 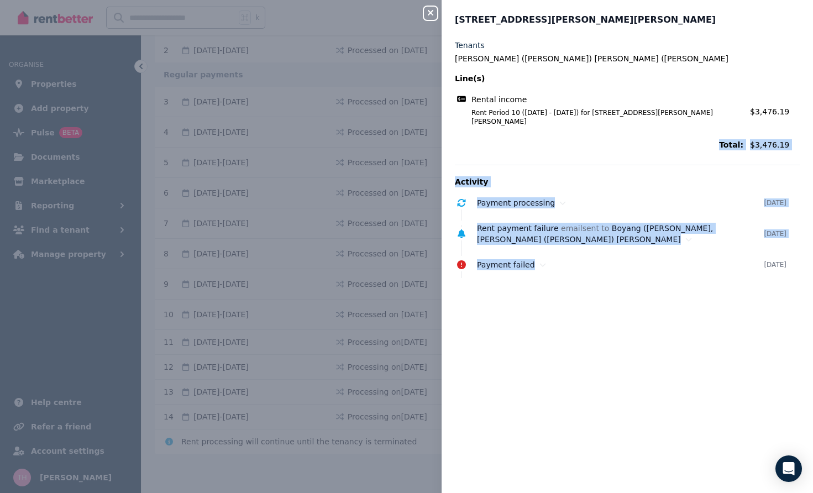 What do you see at coordinates (516, 203) in the screenshot?
I see `span: Payment processing` at bounding box center [516, 203].